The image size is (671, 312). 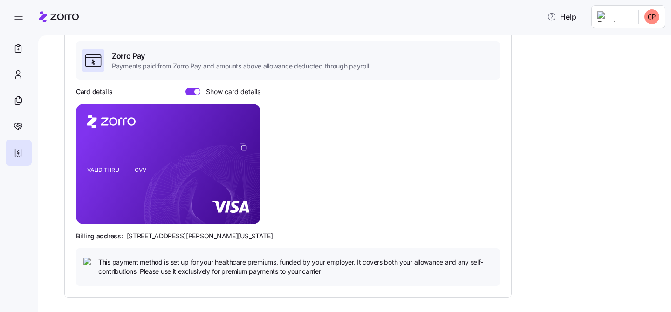 What do you see at coordinates (562, 17) in the screenshot?
I see `span: Help` at bounding box center [562, 17].